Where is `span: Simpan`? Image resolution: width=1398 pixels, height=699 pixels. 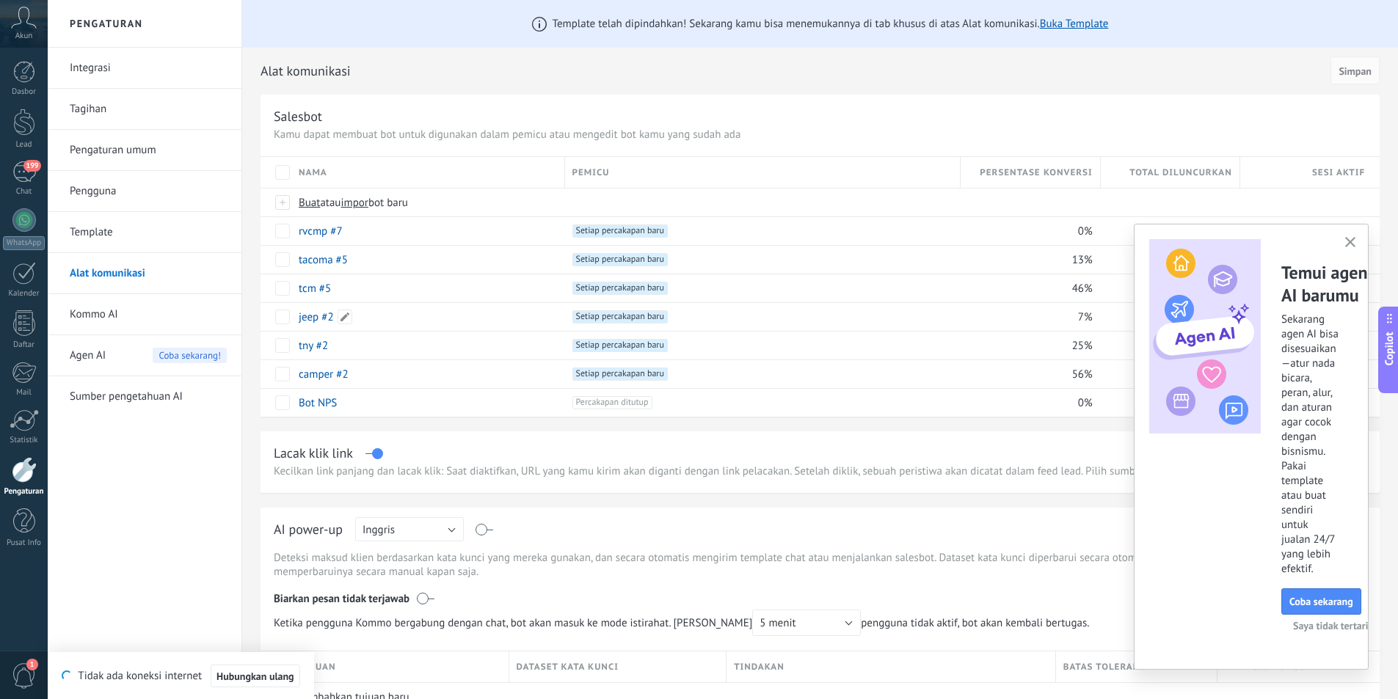
span: Simpan is located at coordinates (1355, 71).